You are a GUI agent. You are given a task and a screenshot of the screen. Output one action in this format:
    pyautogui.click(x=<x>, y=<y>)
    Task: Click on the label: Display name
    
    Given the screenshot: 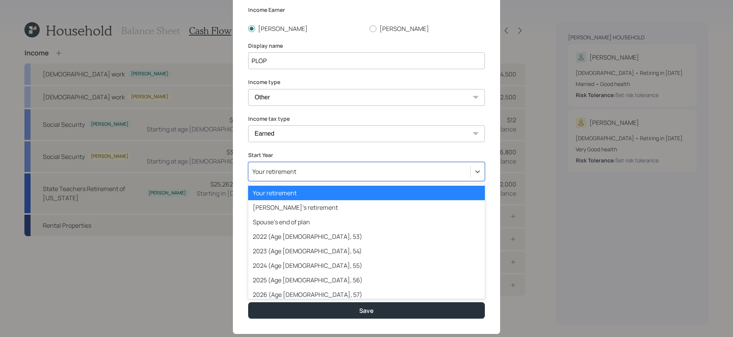 What is the action you would take?
    pyautogui.click(x=367, y=46)
    